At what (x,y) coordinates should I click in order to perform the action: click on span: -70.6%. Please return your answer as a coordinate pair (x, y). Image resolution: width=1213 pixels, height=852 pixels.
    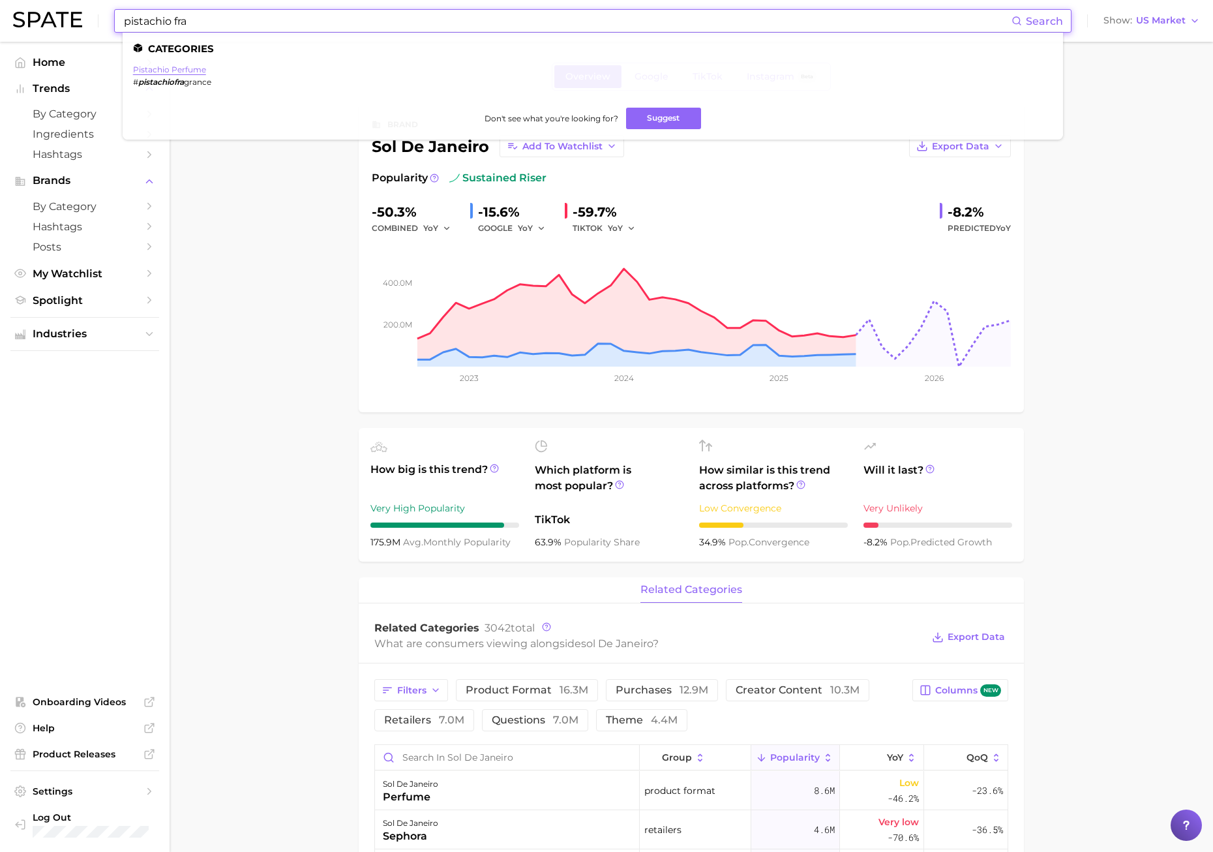
    Looking at the image, I should click on (904, 838).